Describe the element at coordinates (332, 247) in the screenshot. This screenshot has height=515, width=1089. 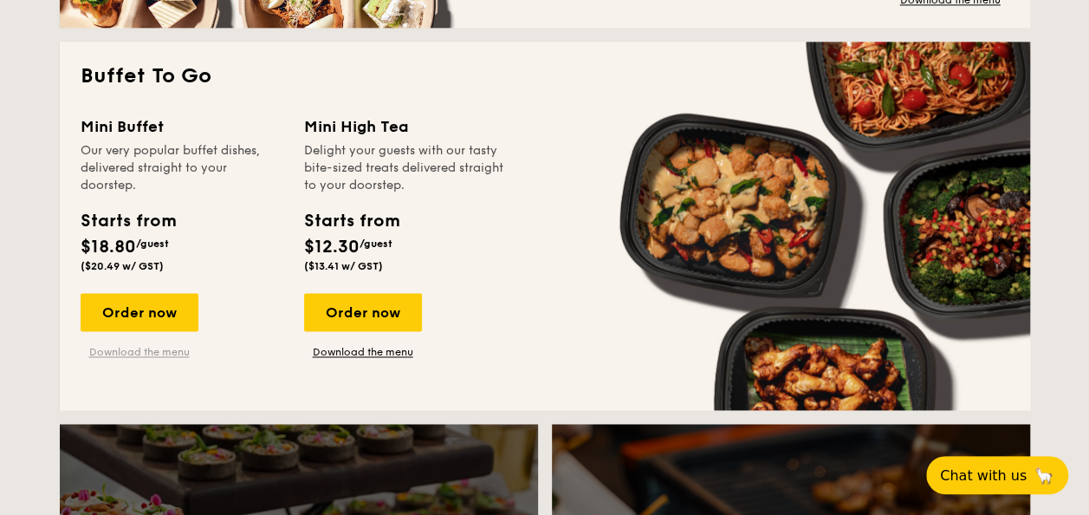
I see `span: $12.30` at that location.